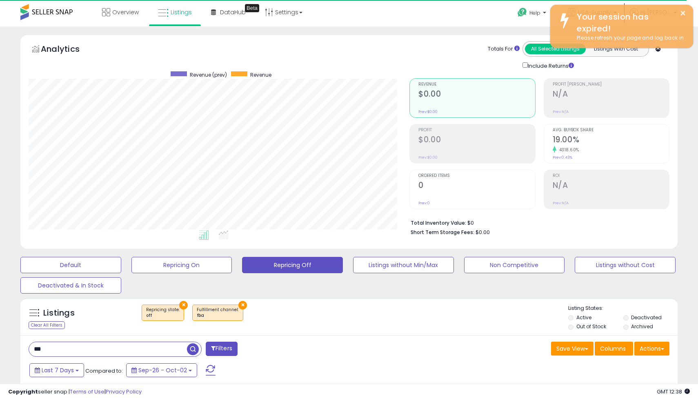  Describe the element at coordinates (292, 265) in the screenshot. I see `button: Repricing Off` at that location.